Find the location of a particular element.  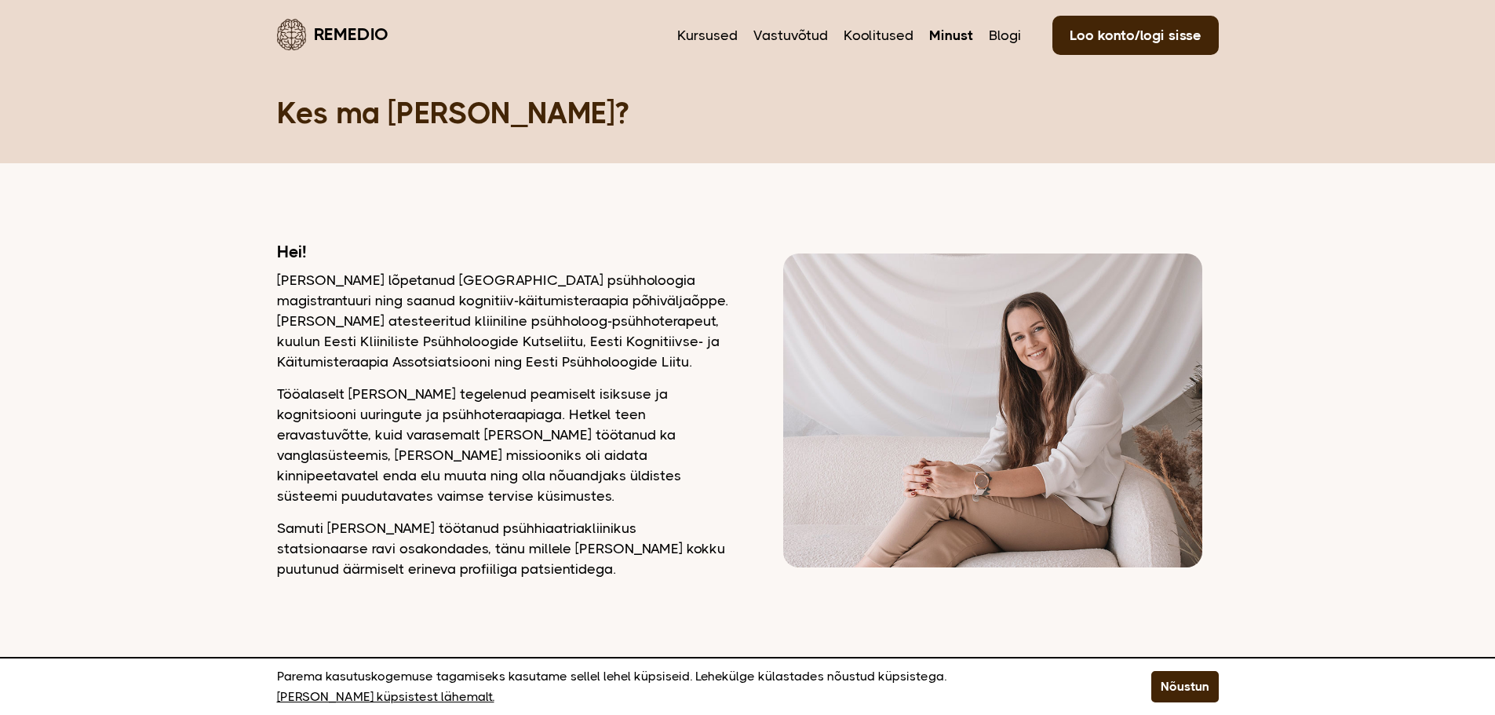

img: Remedio logo is located at coordinates (291, 35).